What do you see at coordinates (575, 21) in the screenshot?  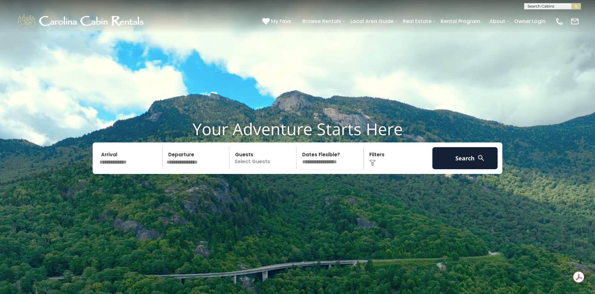 I see `img: mail-regular-white.png` at bounding box center [575, 21].